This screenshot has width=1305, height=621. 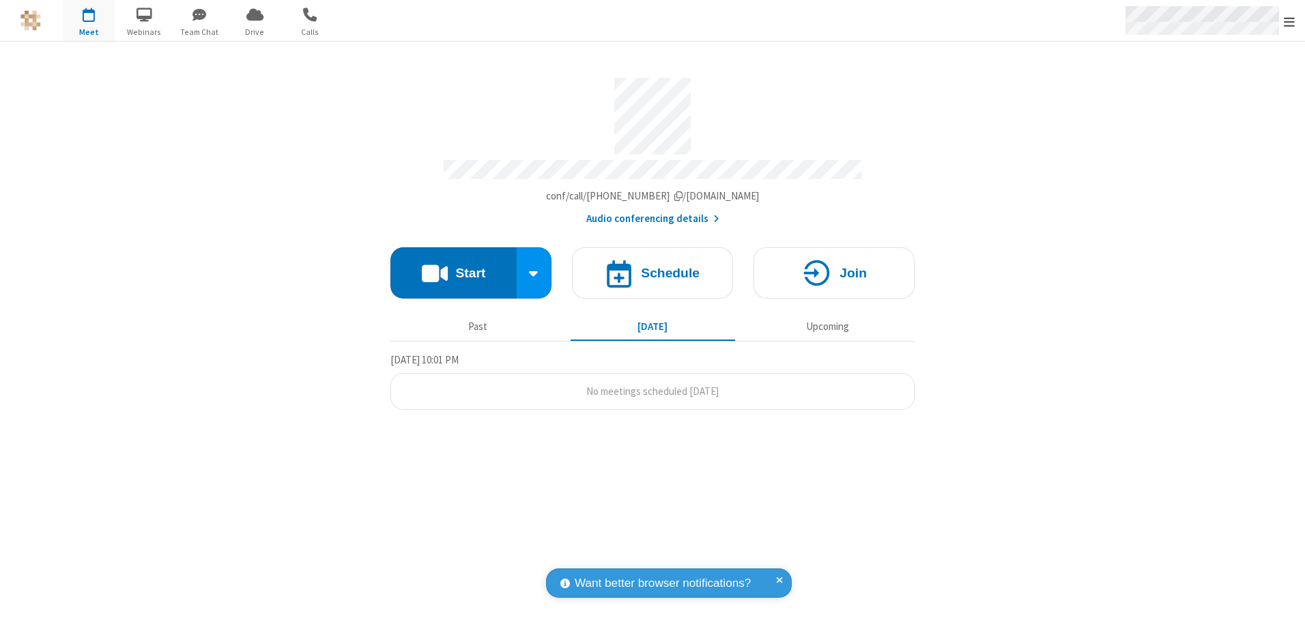 I want to click on section: Today's Meetings, so click(x=653, y=381).